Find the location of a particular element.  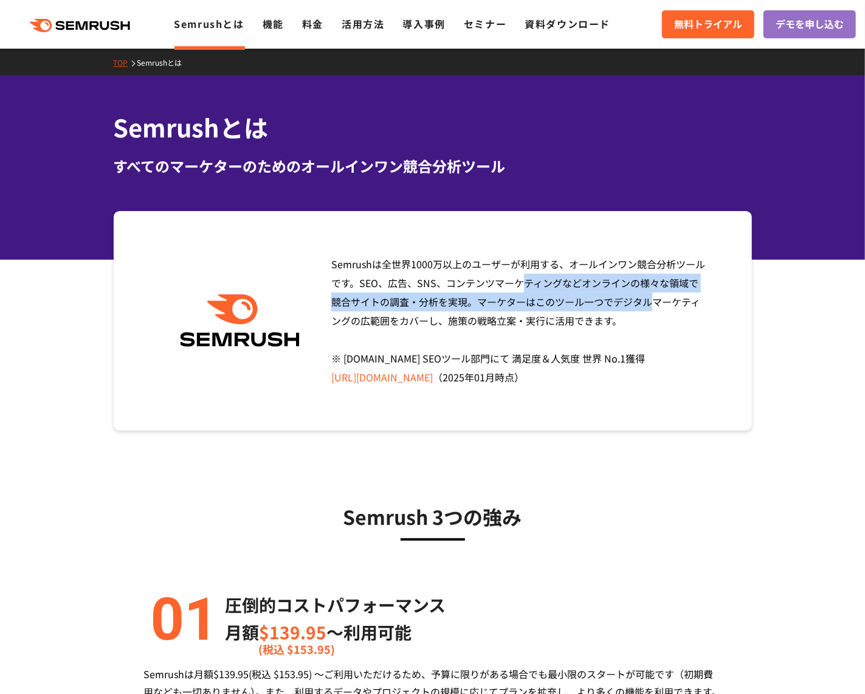

a: 資料ダウンロード is located at coordinates (567, 24).